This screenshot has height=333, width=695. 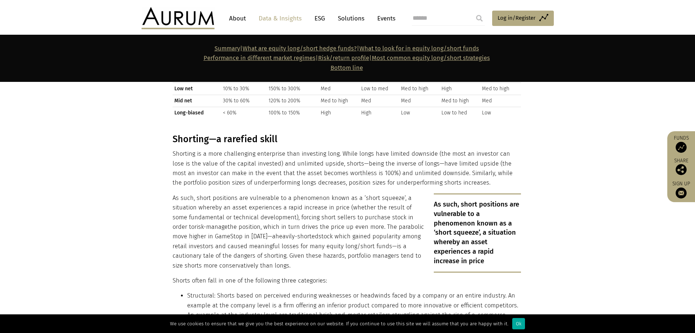 I want to click on a: What are equity long/short hedge funds?, so click(x=300, y=48).